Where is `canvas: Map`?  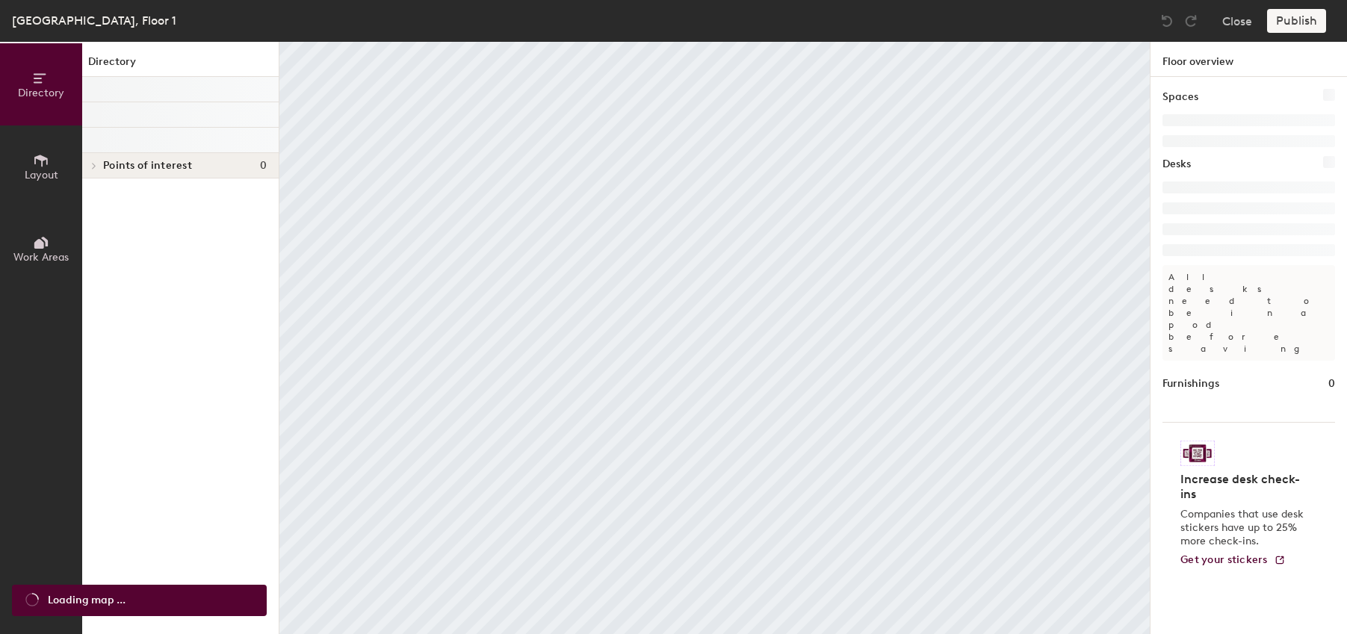
canvas: Map is located at coordinates (714, 338).